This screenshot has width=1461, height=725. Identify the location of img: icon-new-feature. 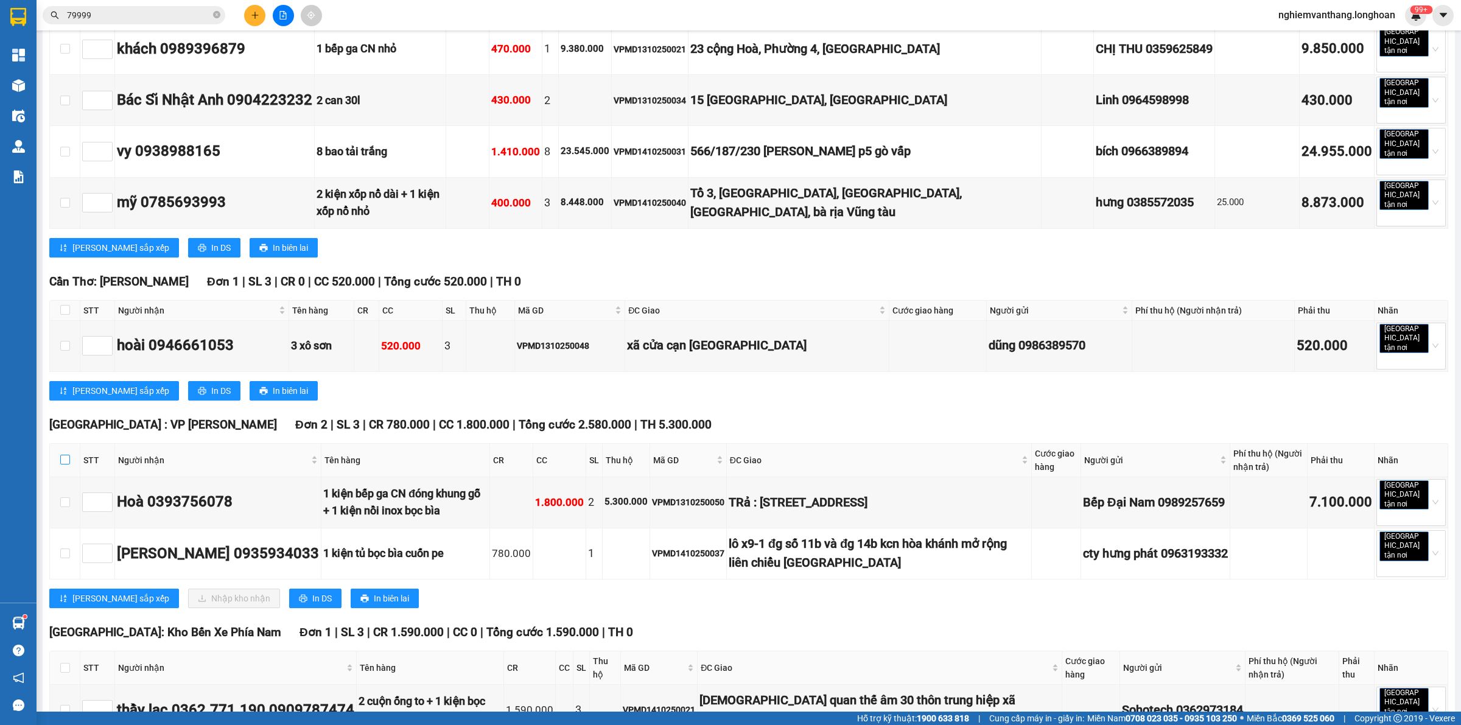
(1416, 15).